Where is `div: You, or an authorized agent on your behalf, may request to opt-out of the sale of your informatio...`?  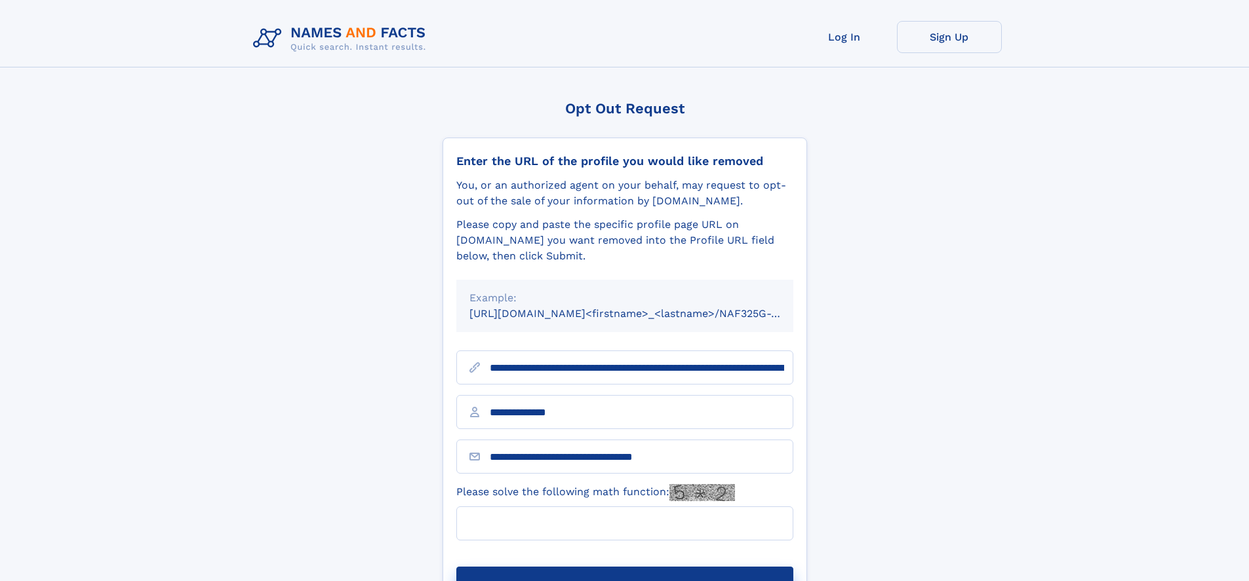
div: You, or an authorized agent on your behalf, may request to opt-out of the sale of your informatio... is located at coordinates (625, 193).